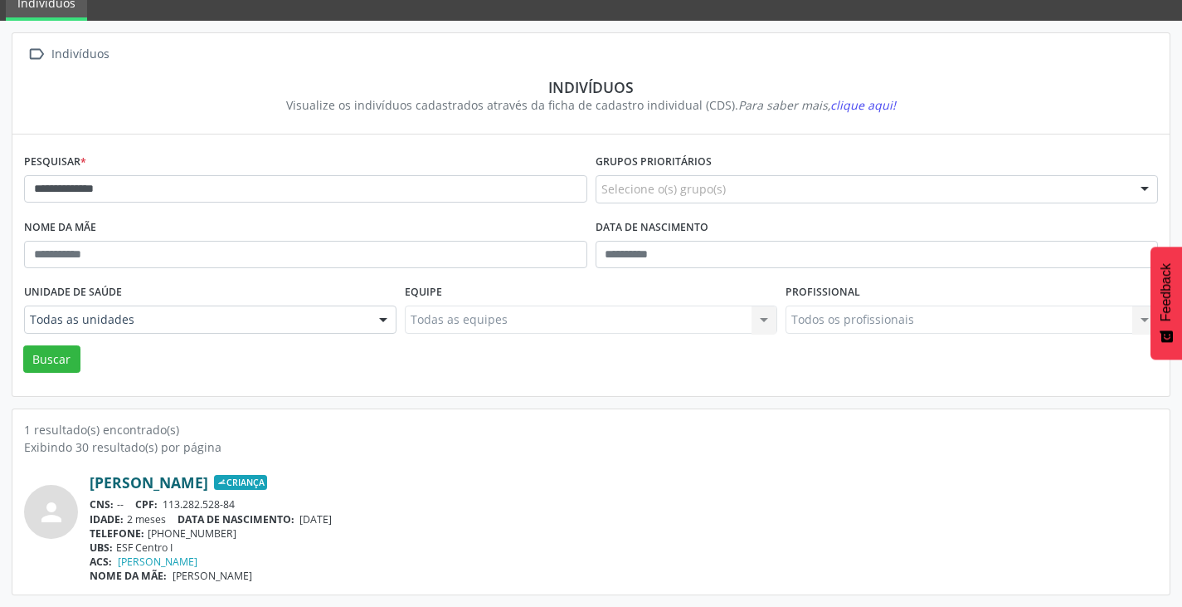 The image size is (1182, 607). I want to click on label: Nome da mãe, so click(60, 227).